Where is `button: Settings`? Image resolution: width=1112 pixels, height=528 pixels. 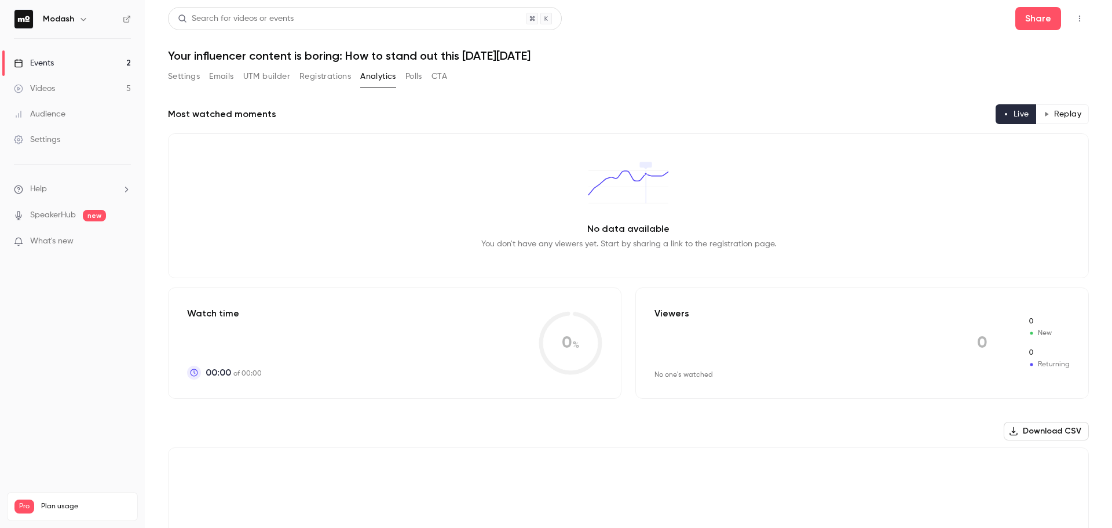
button: Settings is located at coordinates (184, 76).